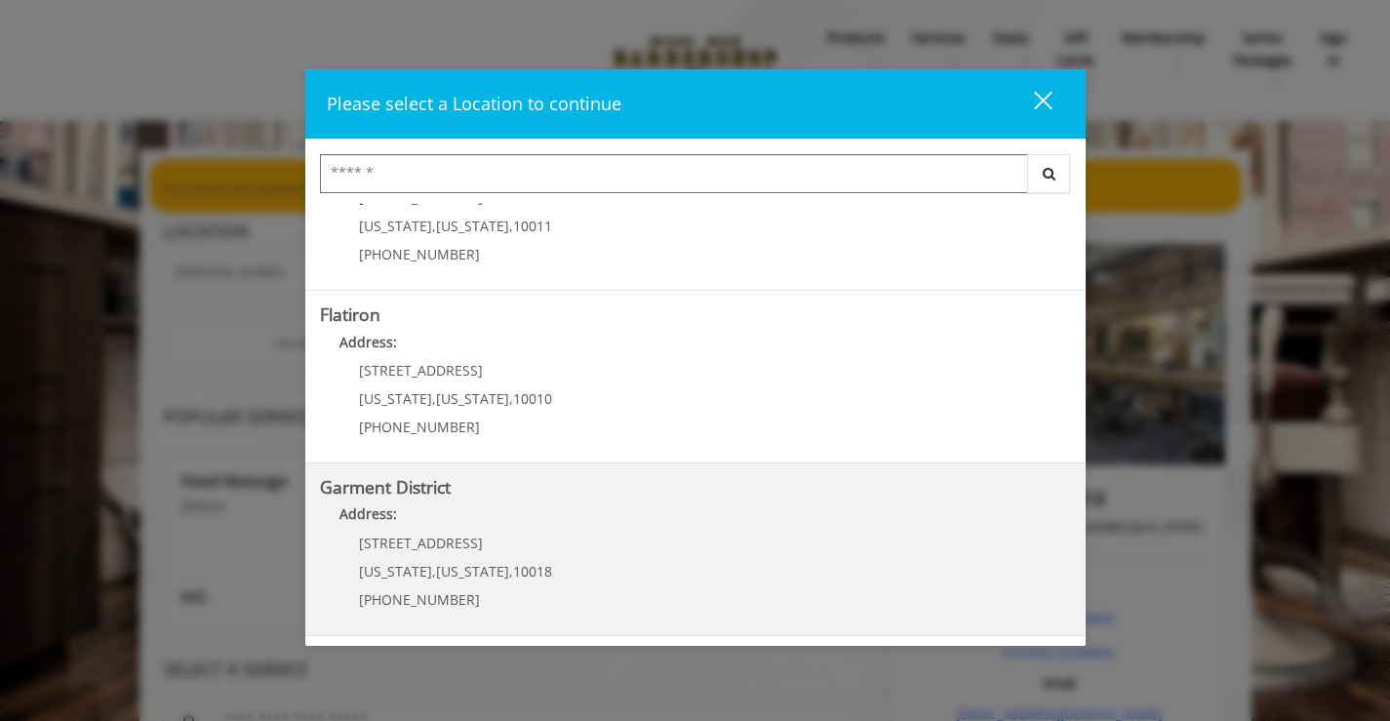 This screenshot has width=1390, height=721. Describe the element at coordinates (350, 314) in the screenshot. I see `b: Flatiron` at that location.